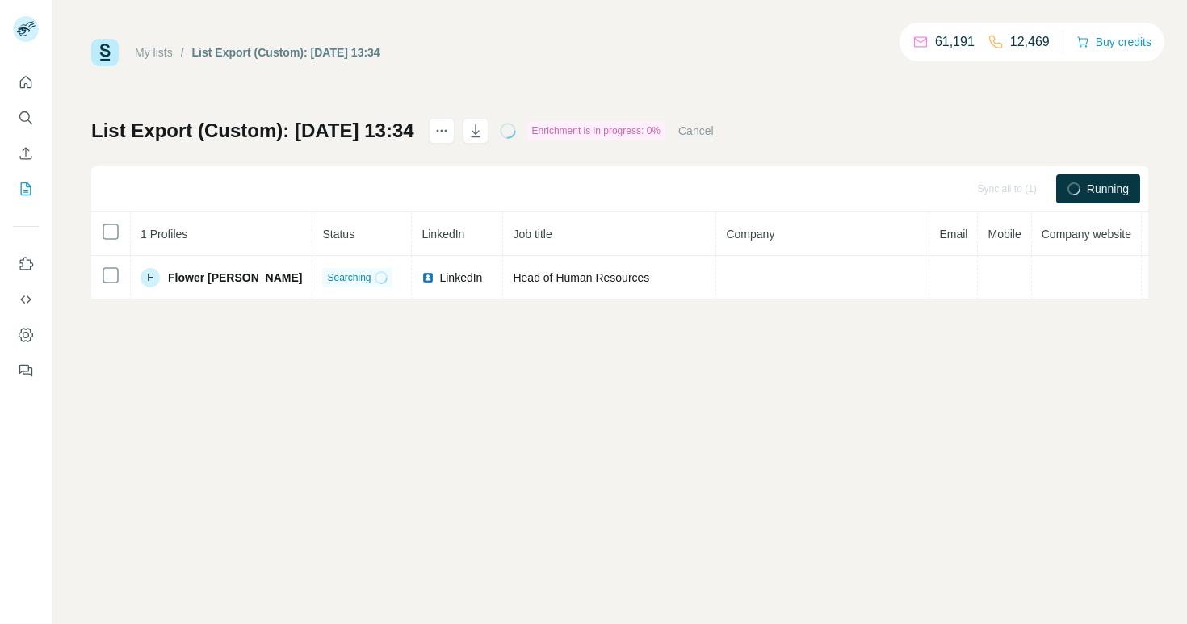 Image resolution: width=1187 pixels, height=624 pixels. Describe the element at coordinates (442, 131) in the screenshot. I see `button: actions` at that location.